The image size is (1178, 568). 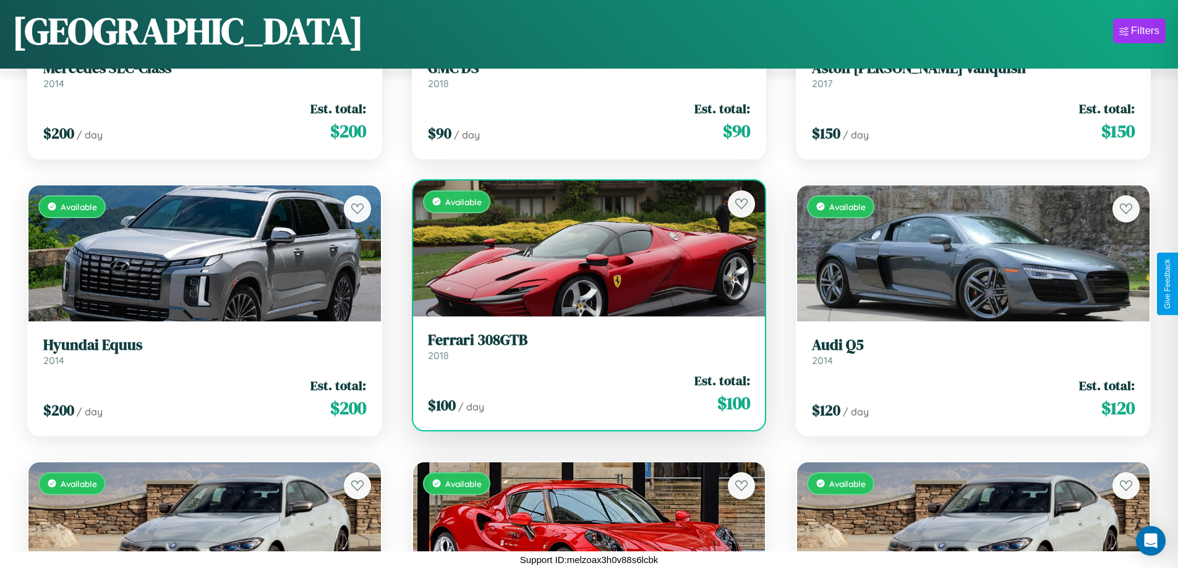 I want to click on div: Give Feedback, so click(x=1167, y=284).